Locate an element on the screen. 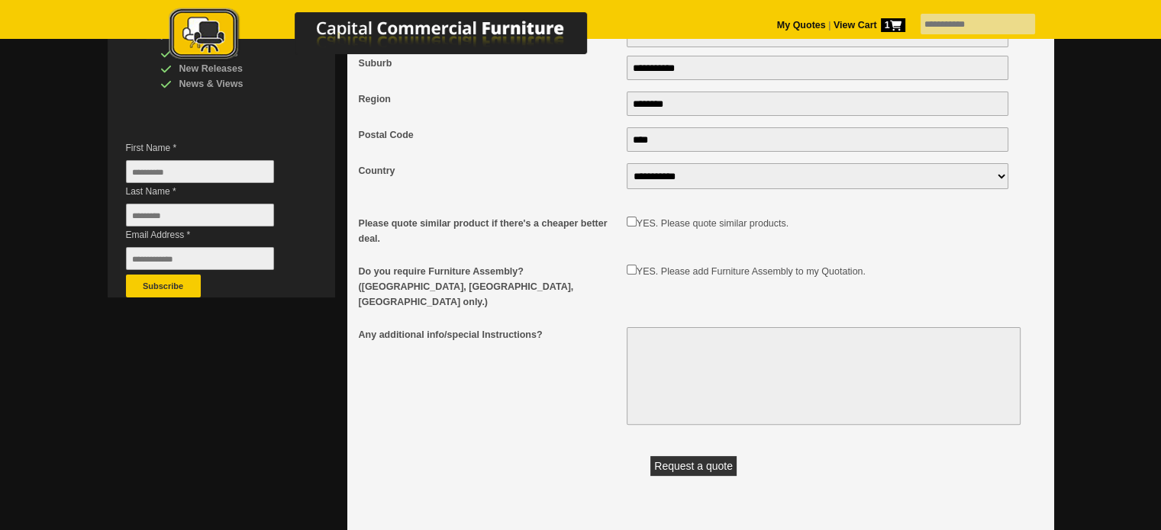 The width and height of the screenshot is (1161, 530). input: First Name * is located at coordinates (200, 172).